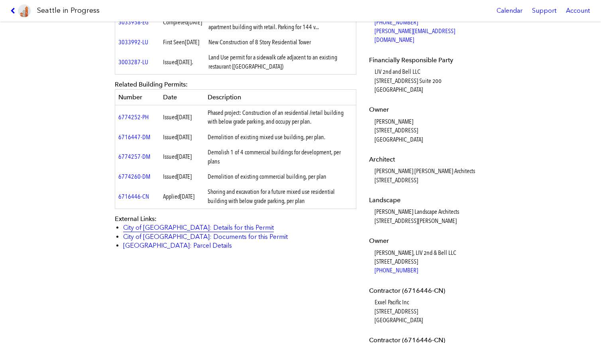  Describe the element at coordinates (68, 10) in the screenshot. I see `h1: Seattle in Progress` at that location.